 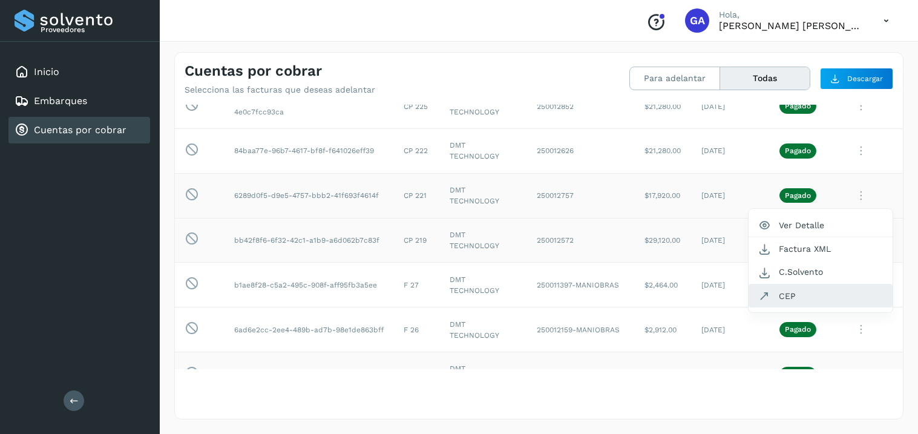 I want to click on a: Inicio, so click(x=47, y=71).